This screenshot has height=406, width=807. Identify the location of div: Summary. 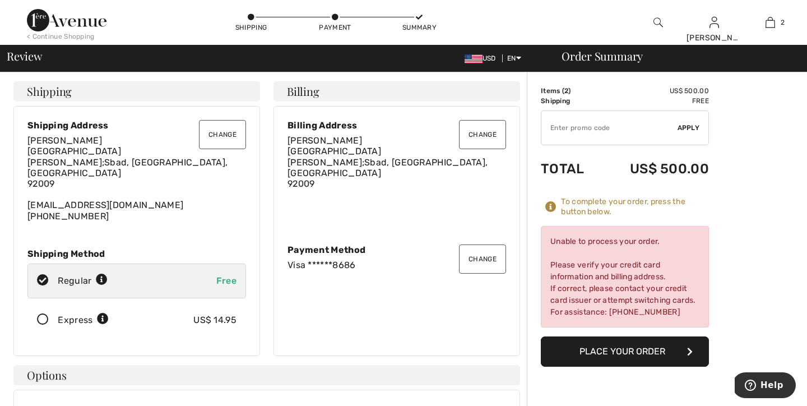
(419, 27).